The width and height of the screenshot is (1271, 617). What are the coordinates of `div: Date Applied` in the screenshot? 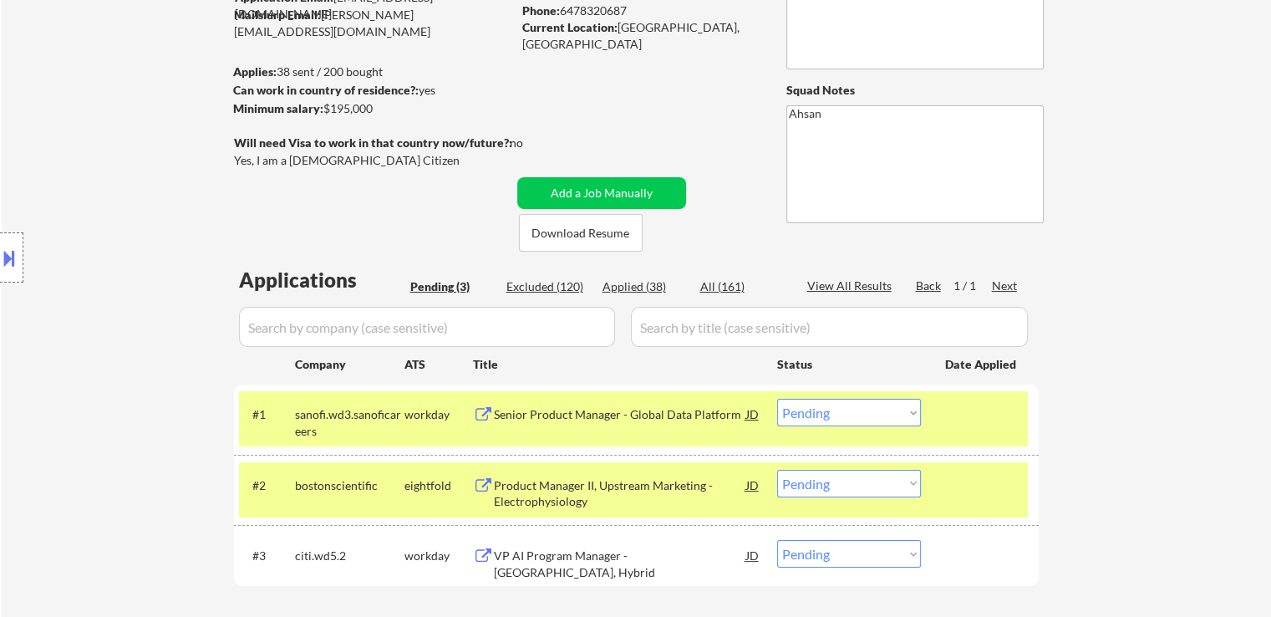 It's located at (982, 364).